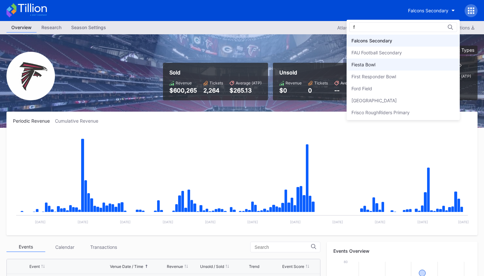 The image size is (484, 276). Describe the element at coordinates (362, 88) in the screenshot. I see `div: Ford Field` at that location.